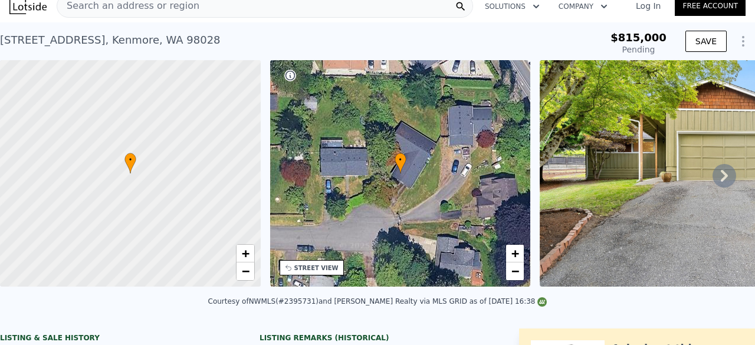  What do you see at coordinates (638, 50) in the screenshot?
I see `div: Pending` at bounding box center [638, 50].